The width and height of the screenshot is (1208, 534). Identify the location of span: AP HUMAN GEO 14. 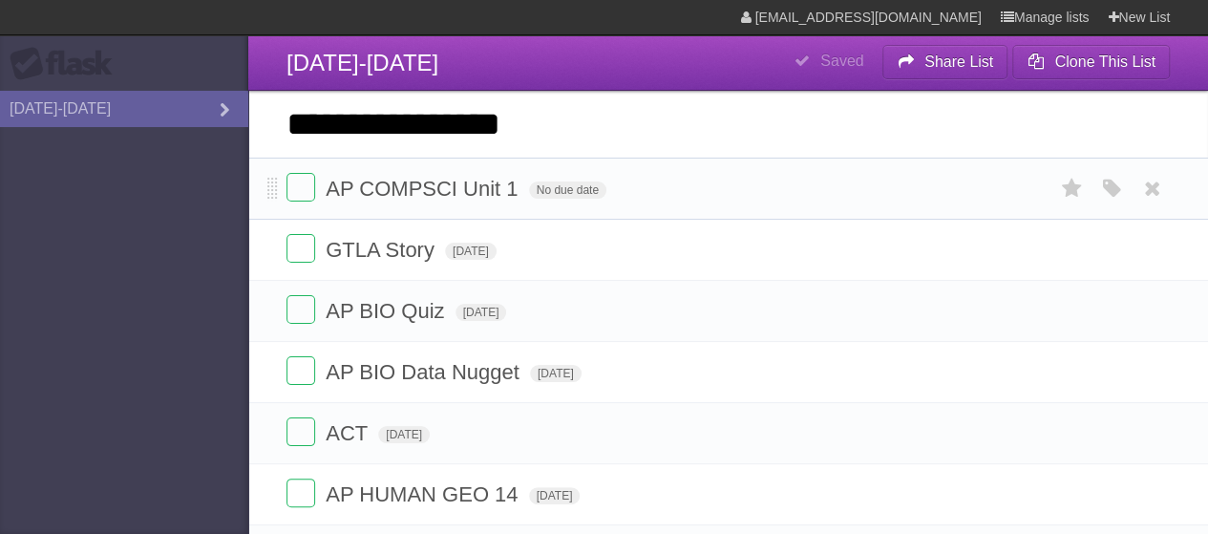
(424, 494).